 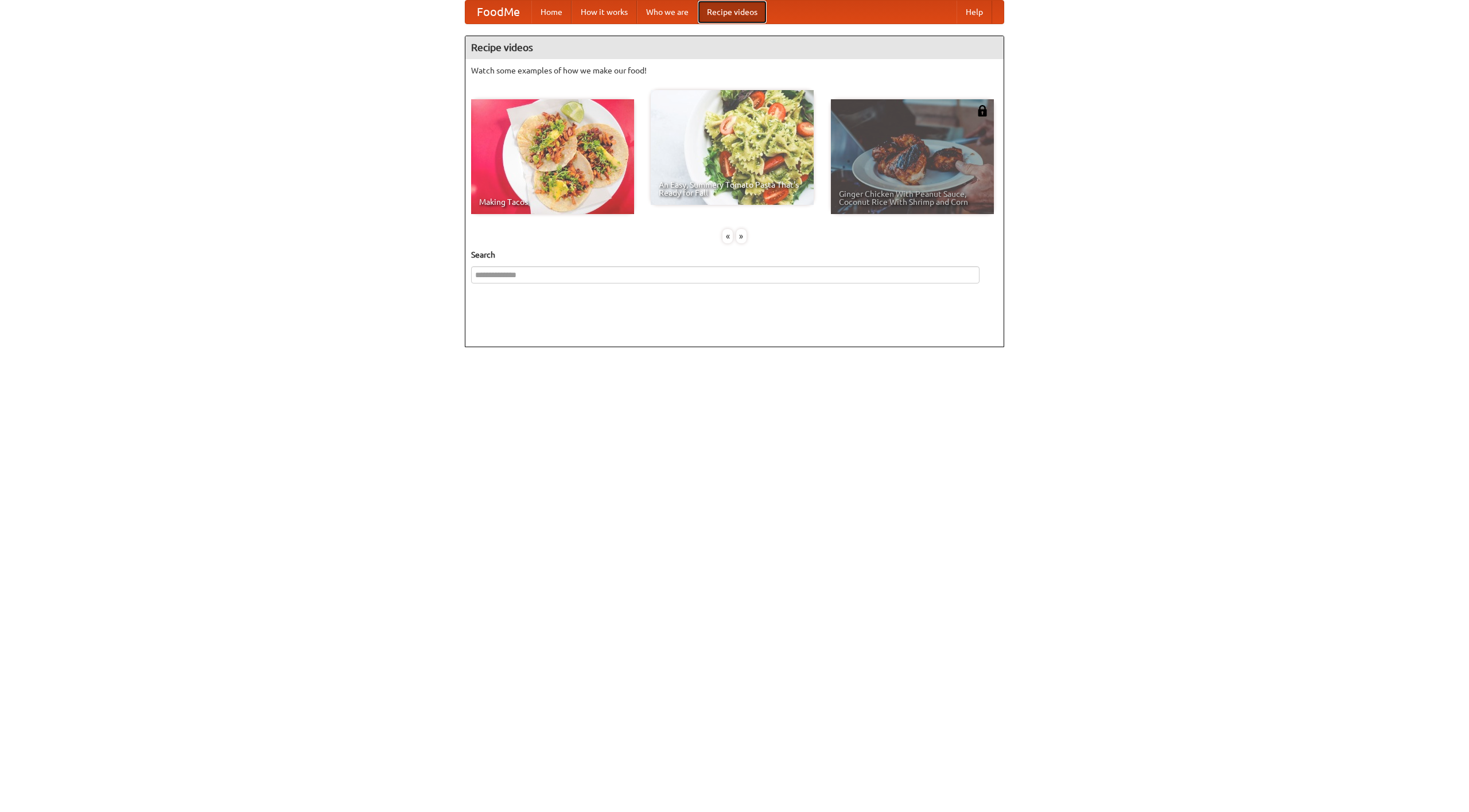 I want to click on a: An Easy, Summery Tomato Pasta That's Ready for Fall, so click(x=733, y=147).